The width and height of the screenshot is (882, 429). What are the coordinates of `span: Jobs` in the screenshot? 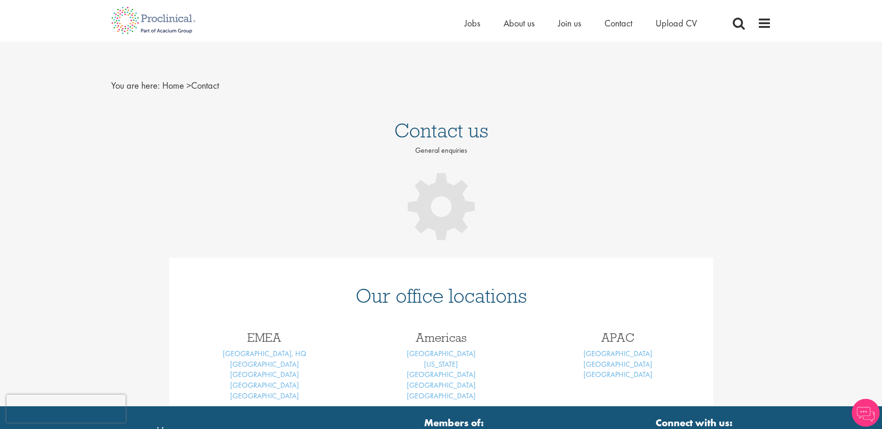 It's located at (472, 23).